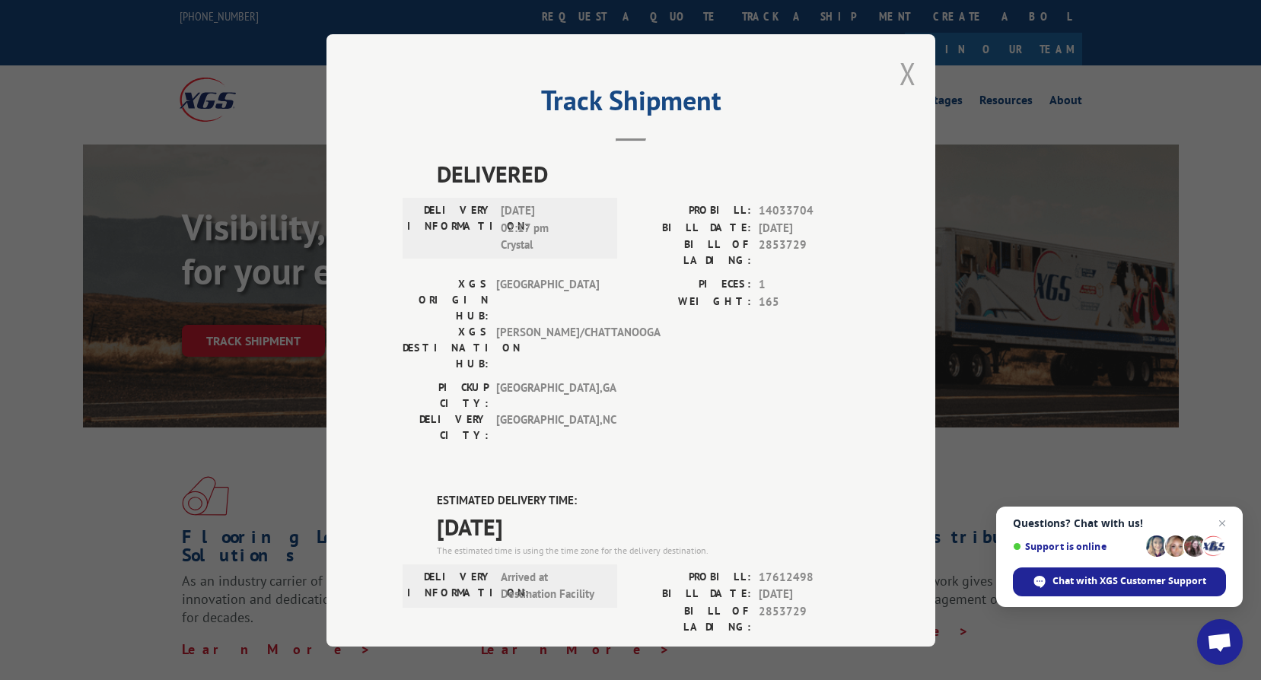  Describe the element at coordinates (809, 285) in the screenshot. I see `span: 1` at that location.